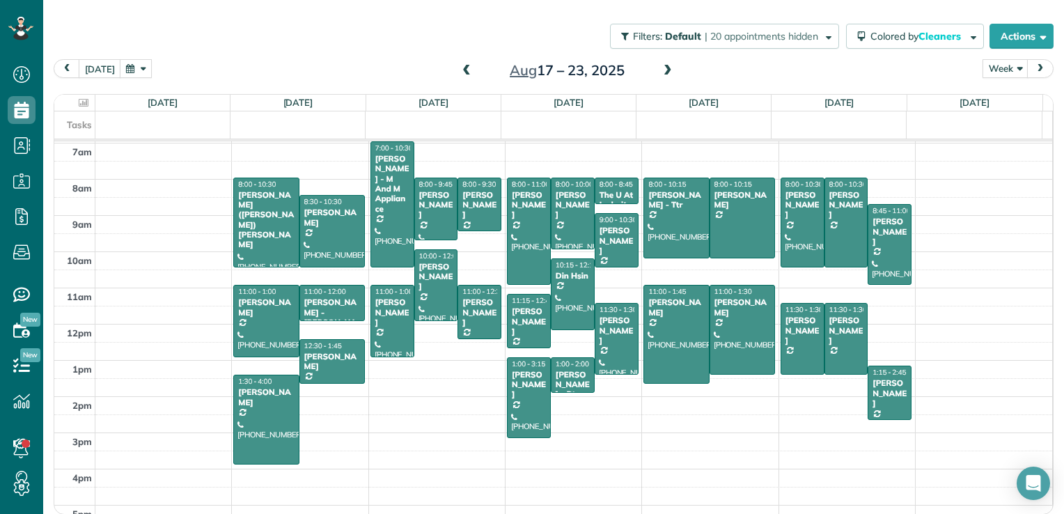 This screenshot has height=514, width=1064. I want to click on span: 9am, so click(82, 224).